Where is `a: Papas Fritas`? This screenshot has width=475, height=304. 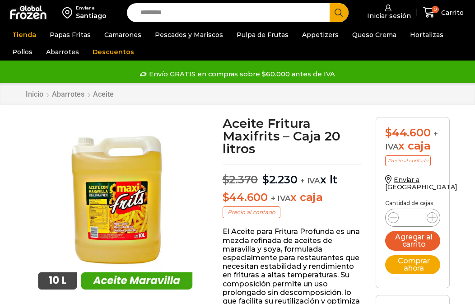 a: Papas Fritas is located at coordinates (70, 35).